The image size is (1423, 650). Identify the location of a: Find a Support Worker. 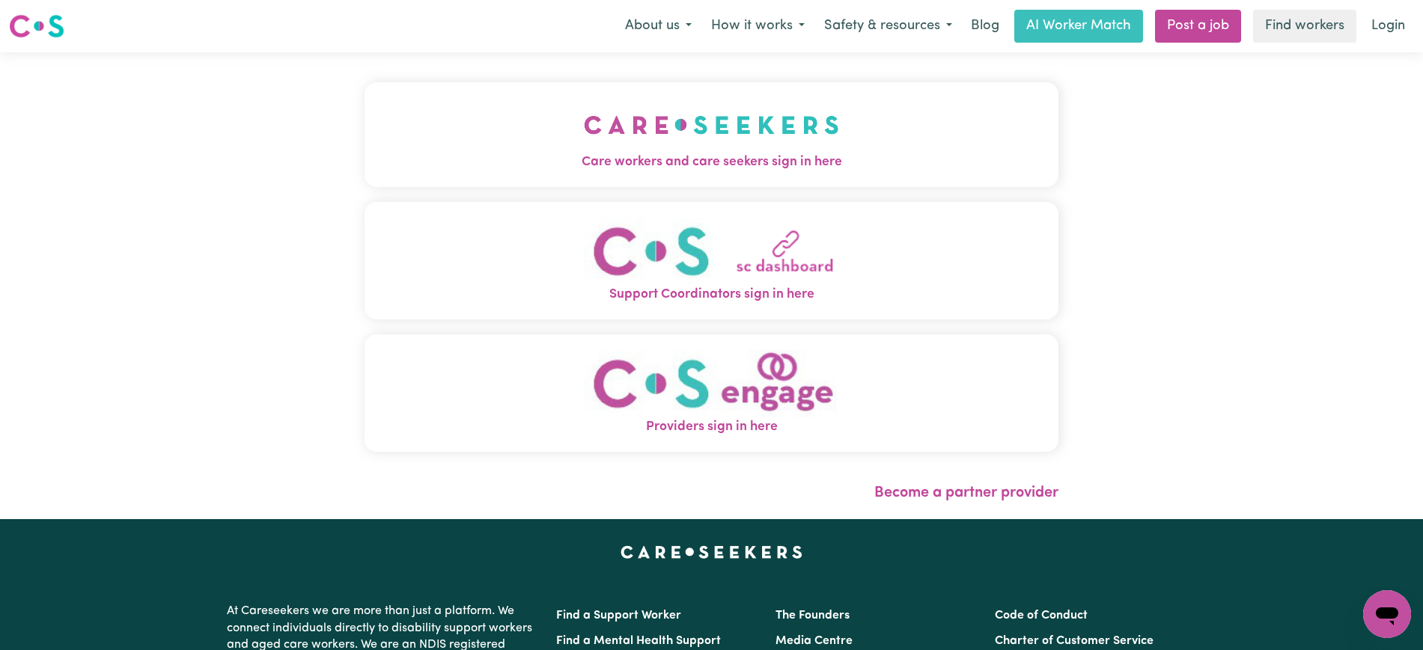
(618, 616).